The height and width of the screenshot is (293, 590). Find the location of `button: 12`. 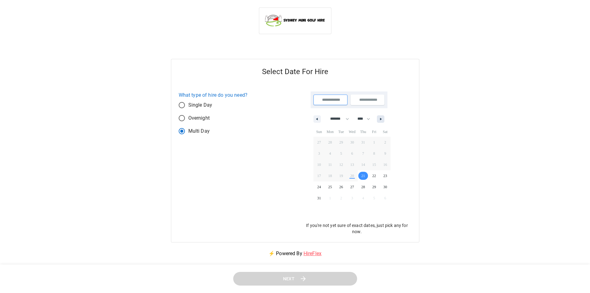

button: 12 is located at coordinates (341, 164).